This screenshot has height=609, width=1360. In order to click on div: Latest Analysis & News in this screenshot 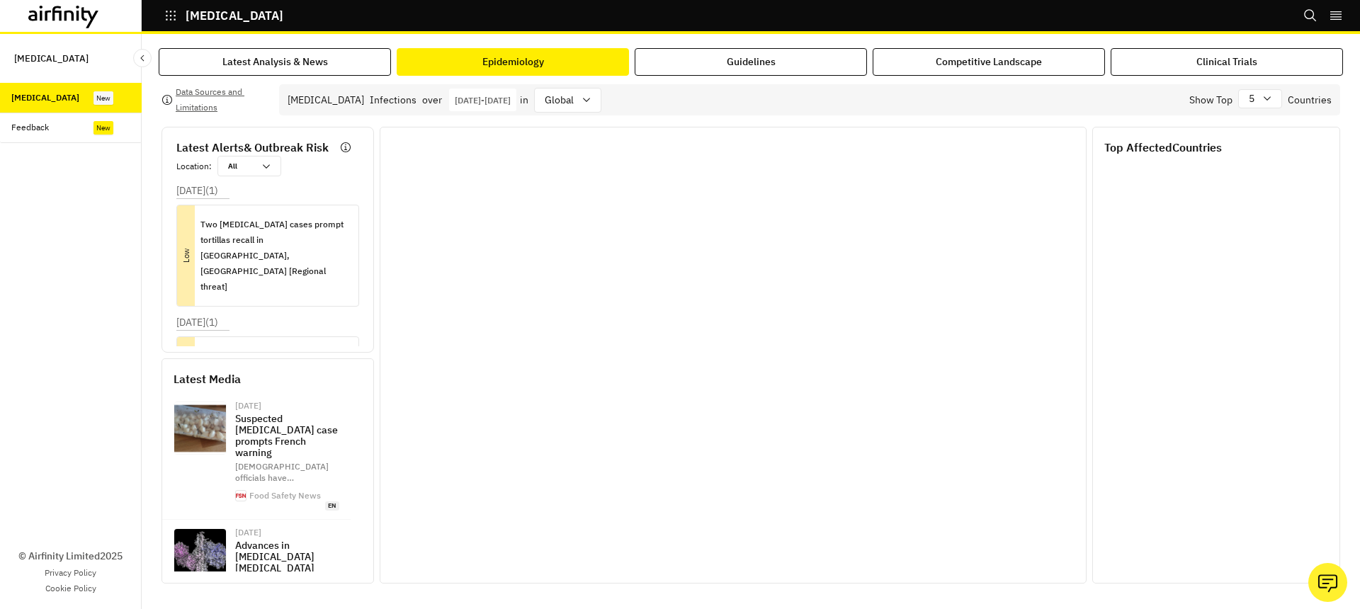, I will do `click(275, 62)`.